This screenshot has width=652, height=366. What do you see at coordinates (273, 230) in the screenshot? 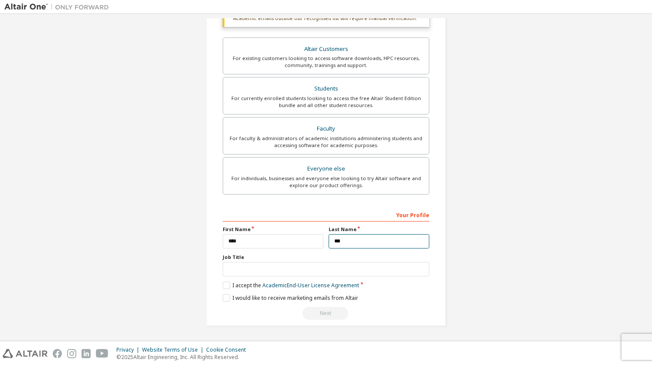
I see `label: First Name` at bounding box center [273, 230].